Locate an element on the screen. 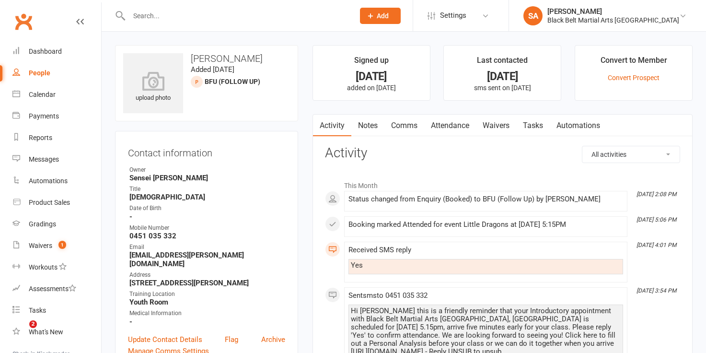  strong: Youth Room is located at coordinates (207, 302).